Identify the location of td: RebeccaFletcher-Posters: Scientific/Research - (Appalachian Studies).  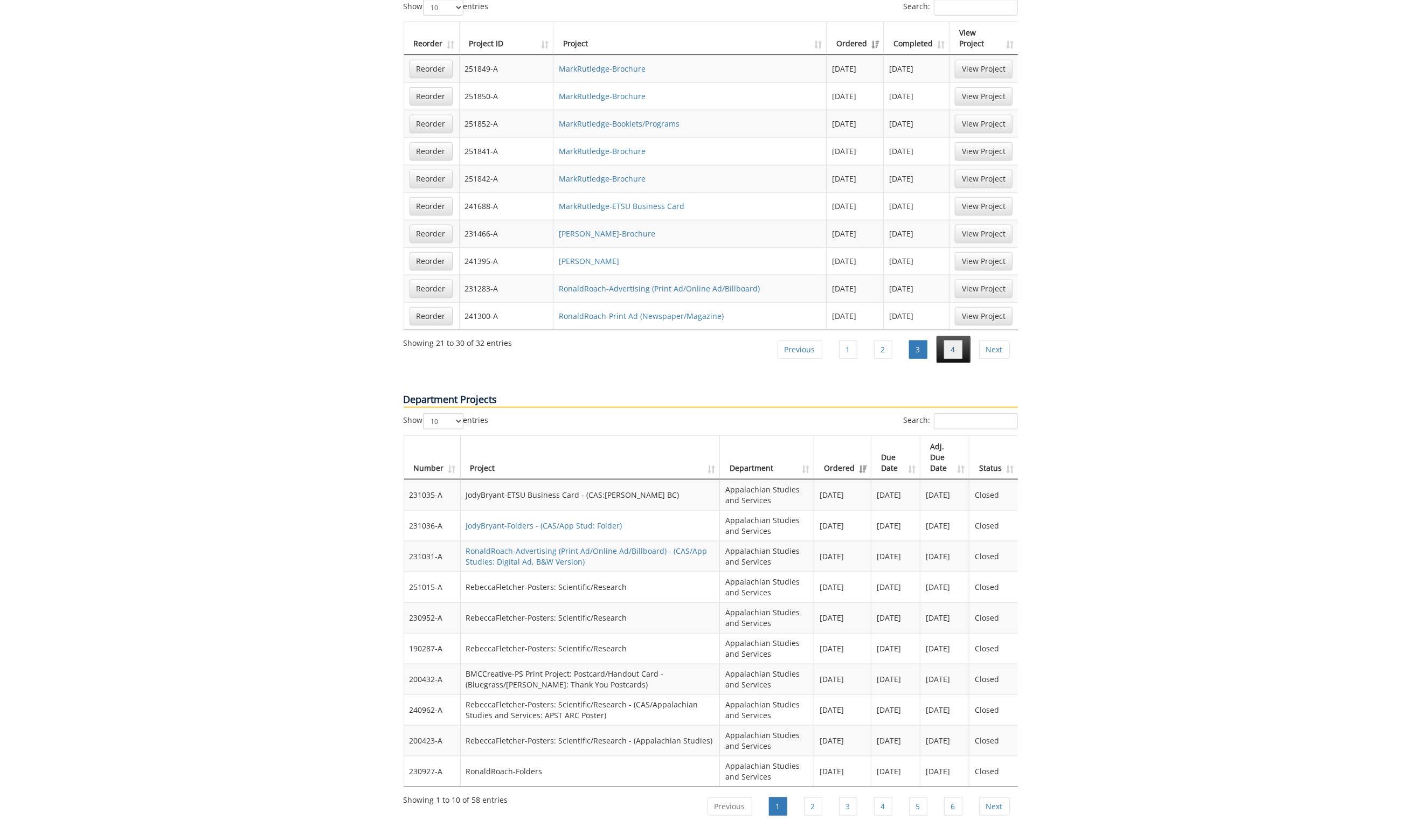
(590, 740).